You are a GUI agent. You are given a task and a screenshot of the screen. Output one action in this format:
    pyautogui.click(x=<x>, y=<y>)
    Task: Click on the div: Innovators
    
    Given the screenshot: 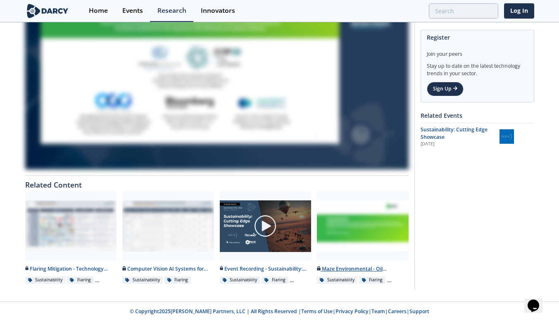 What is the action you would take?
    pyautogui.click(x=218, y=11)
    